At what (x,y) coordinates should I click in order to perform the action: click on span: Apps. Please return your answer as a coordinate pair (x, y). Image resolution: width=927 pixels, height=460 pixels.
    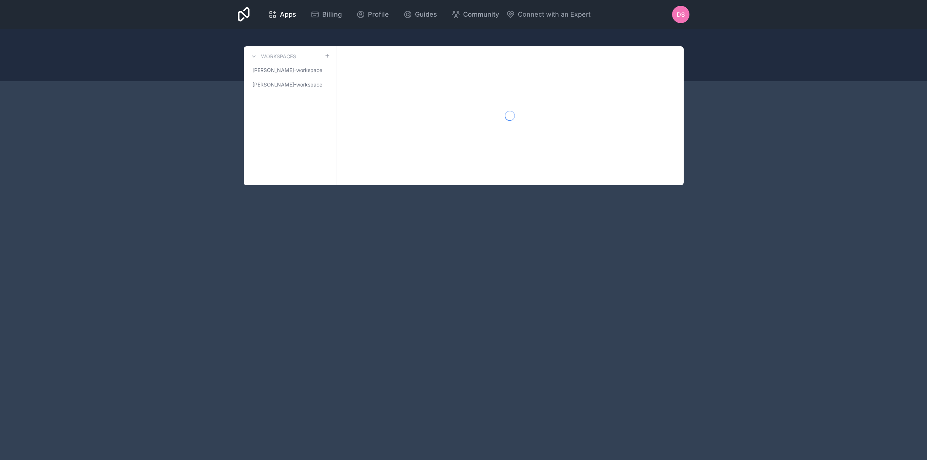
    Looking at the image, I should click on (288, 14).